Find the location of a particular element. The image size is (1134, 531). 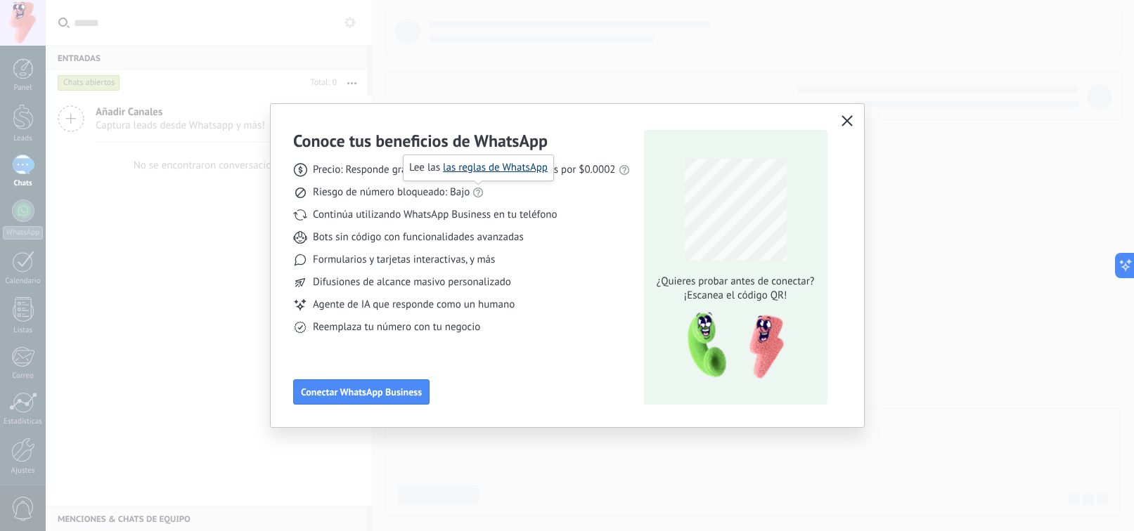

span: ¿Quieres probar antes de conectar? is located at coordinates (735, 282).